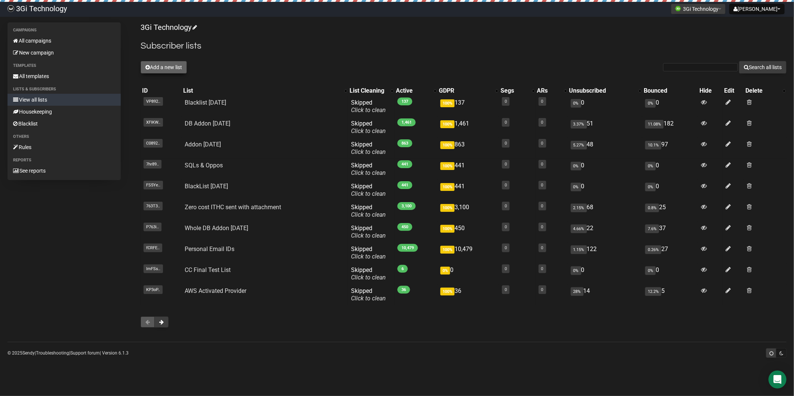 Image resolution: width=794 pixels, height=396 pixels. What do you see at coordinates (605, 211) in the screenshot?
I see `td: 68` at bounding box center [605, 211].